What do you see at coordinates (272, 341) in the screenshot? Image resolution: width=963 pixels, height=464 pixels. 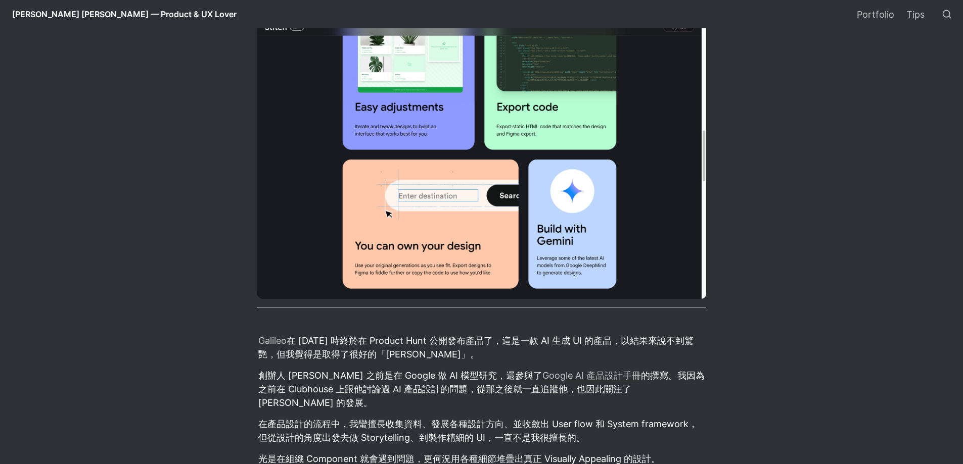 I see `a: Galileo` at bounding box center [272, 341].